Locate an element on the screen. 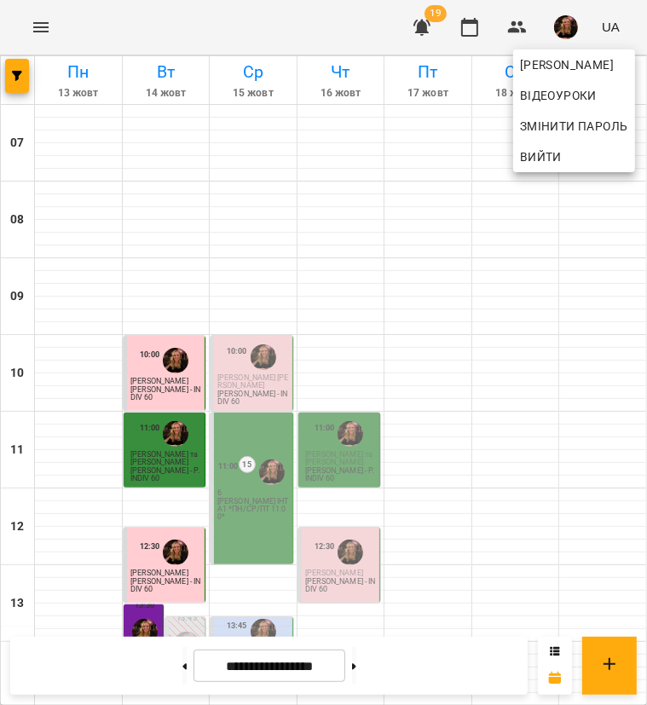  a: Відеоуроки is located at coordinates (559, 96).